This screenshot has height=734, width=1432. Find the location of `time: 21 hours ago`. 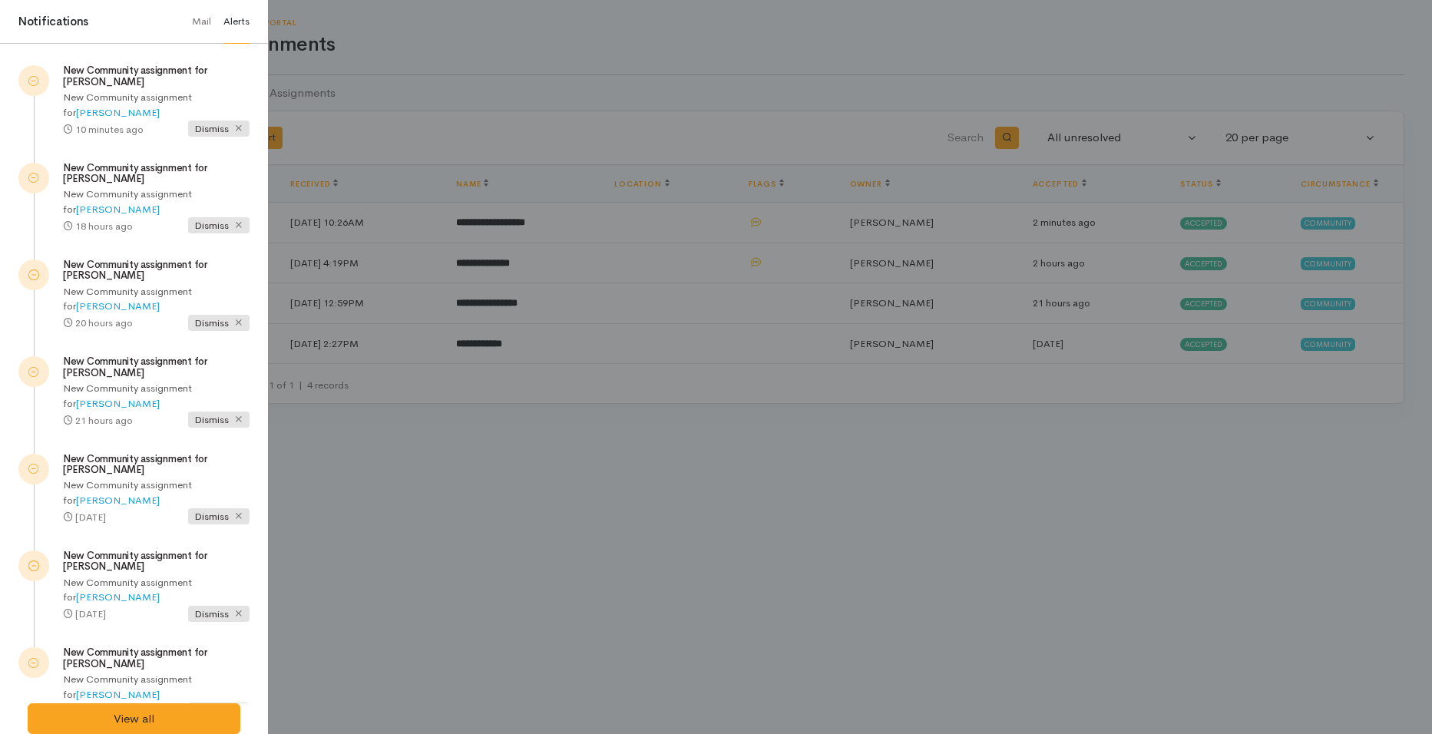

time: 21 hours ago is located at coordinates (104, 420).